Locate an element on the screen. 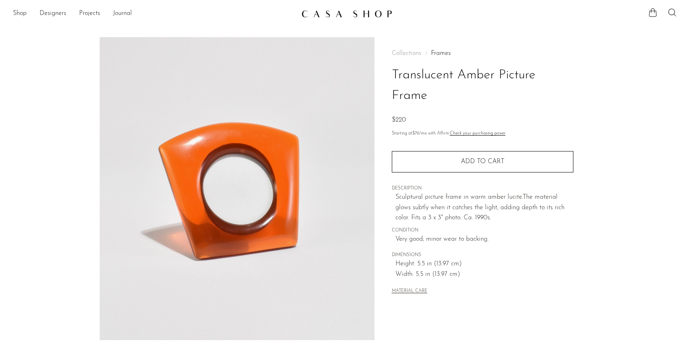 The height and width of the screenshot is (351, 690). span: $220 is located at coordinates (399, 120).